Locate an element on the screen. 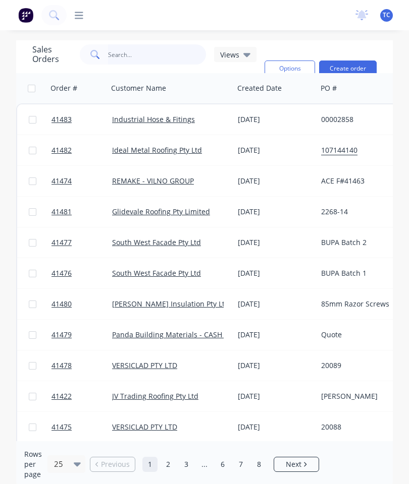  span: 41474 is located at coordinates (62, 181).